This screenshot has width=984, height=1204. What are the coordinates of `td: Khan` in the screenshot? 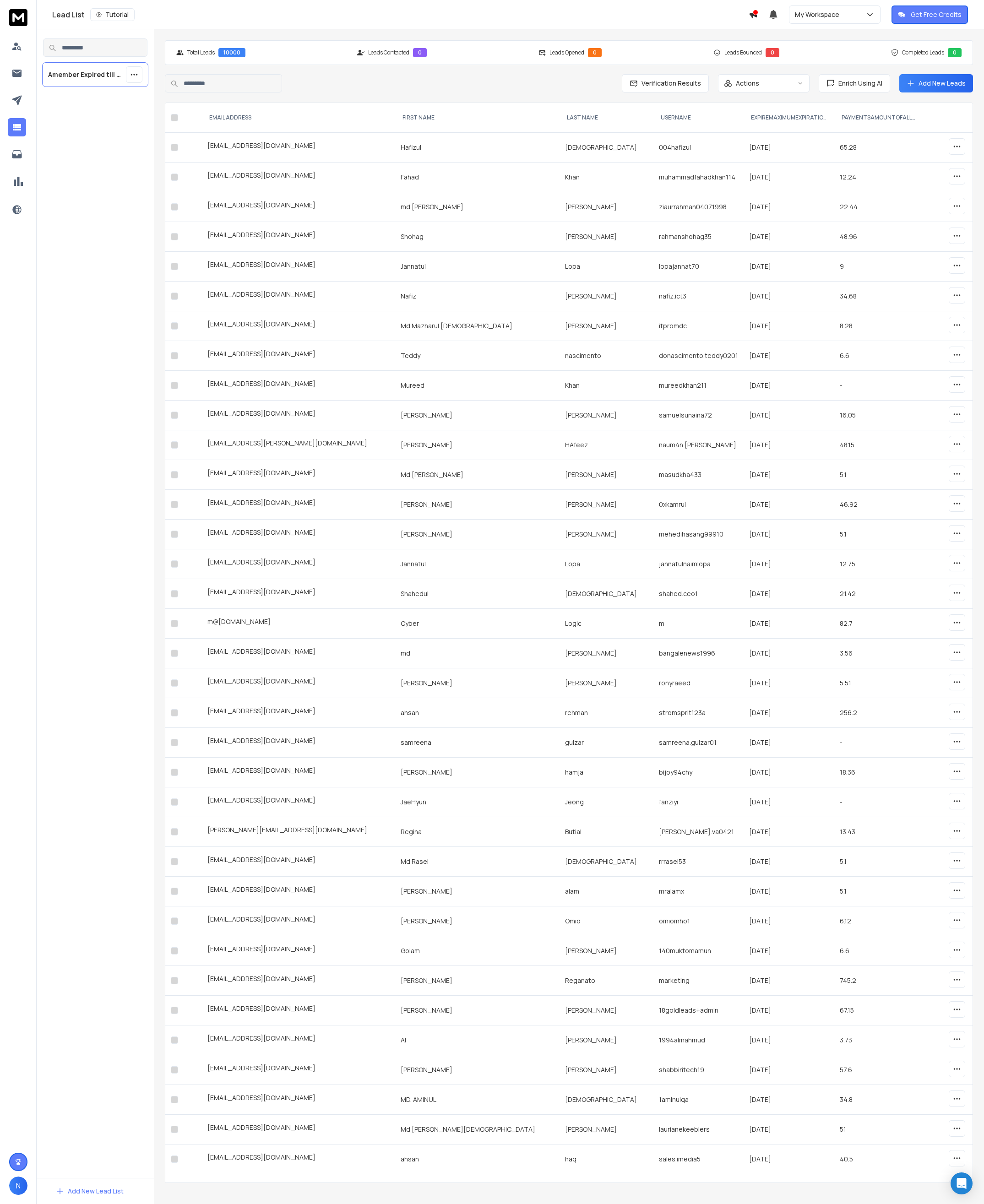 It's located at (606, 385).